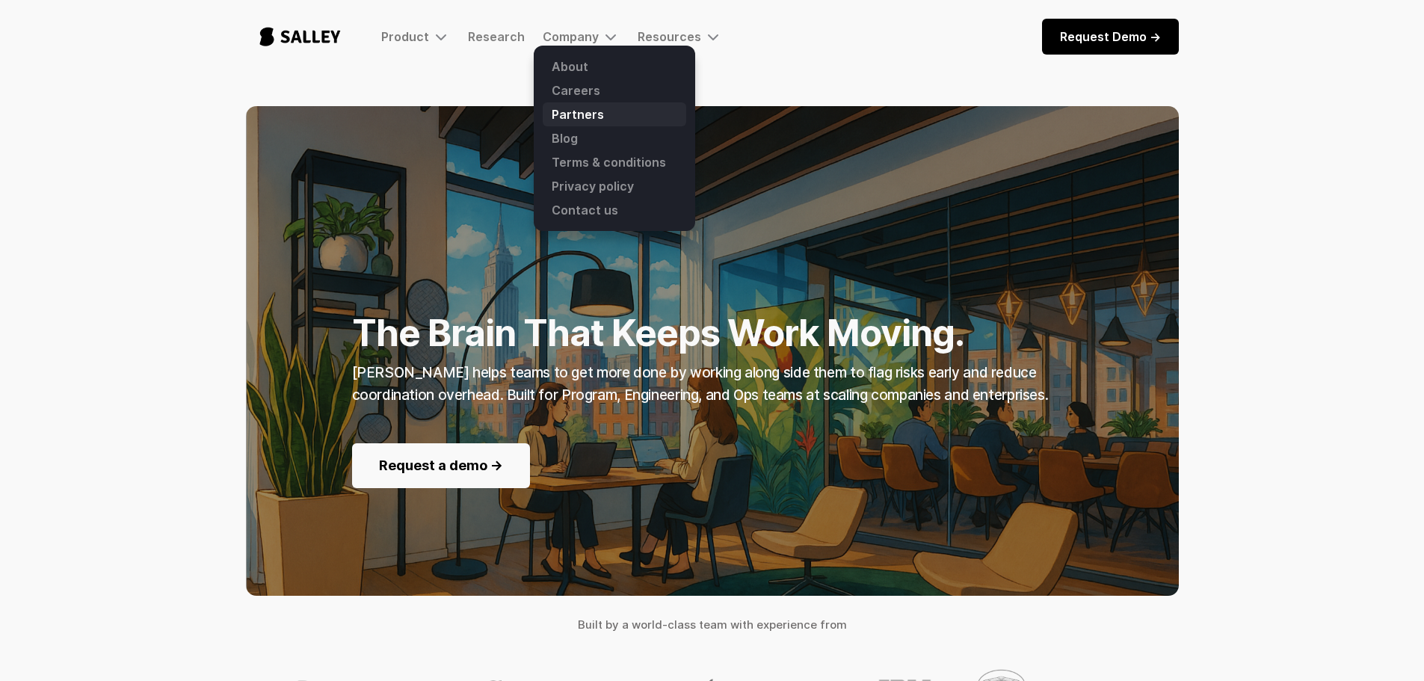  What do you see at coordinates (615, 67) in the screenshot?
I see `a: About` at bounding box center [615, 67].